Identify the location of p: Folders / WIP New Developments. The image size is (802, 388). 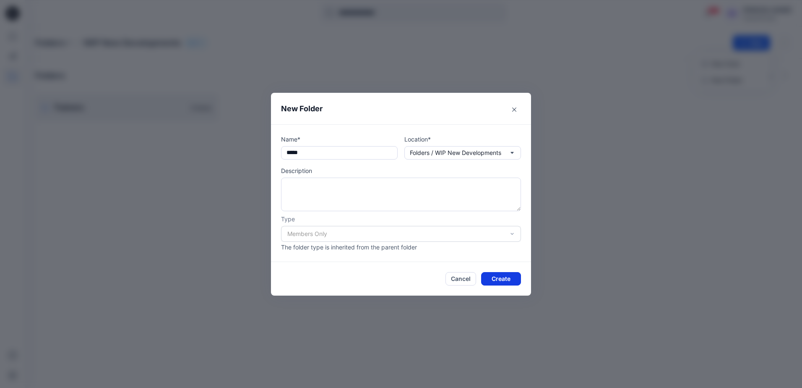
(456, 153).